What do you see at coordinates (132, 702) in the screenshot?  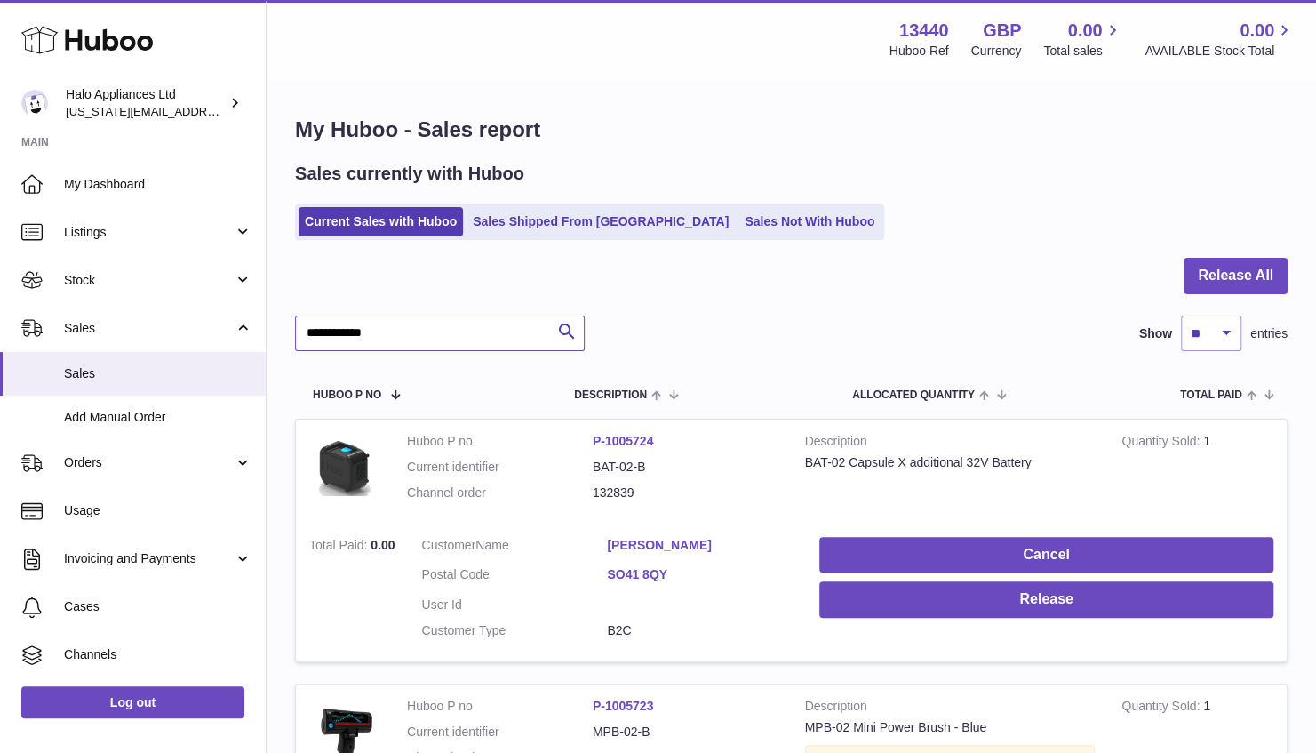 I see `a: Log out` at bounding box center [132, 702].